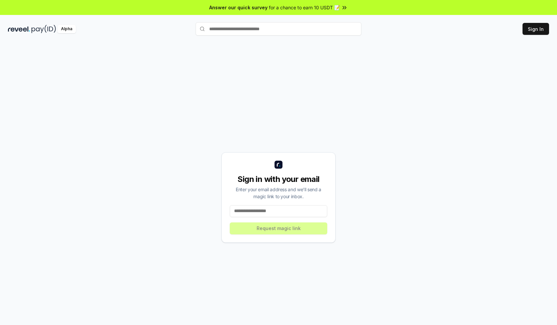 This screenshot has height=325, width=557. What do you see at coordinates (278, 179) in the screenshot?
I see `div: Sign in with your email` at bounding box center [278, 179].